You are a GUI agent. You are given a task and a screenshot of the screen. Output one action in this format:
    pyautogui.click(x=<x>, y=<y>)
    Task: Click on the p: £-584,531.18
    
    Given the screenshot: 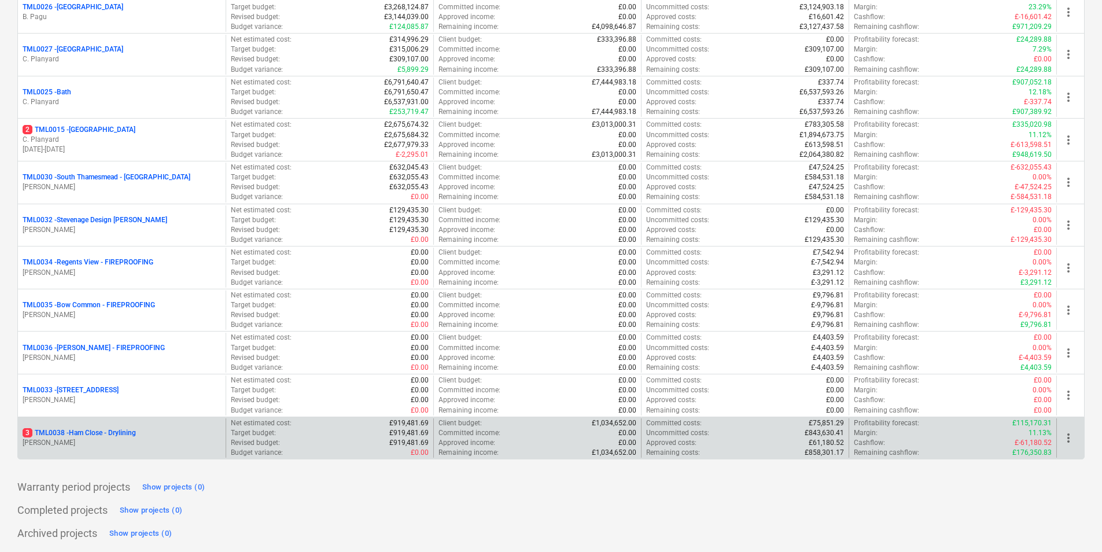 What is the action you would take?
    pyautogui.click(x=1031, y=197)
    